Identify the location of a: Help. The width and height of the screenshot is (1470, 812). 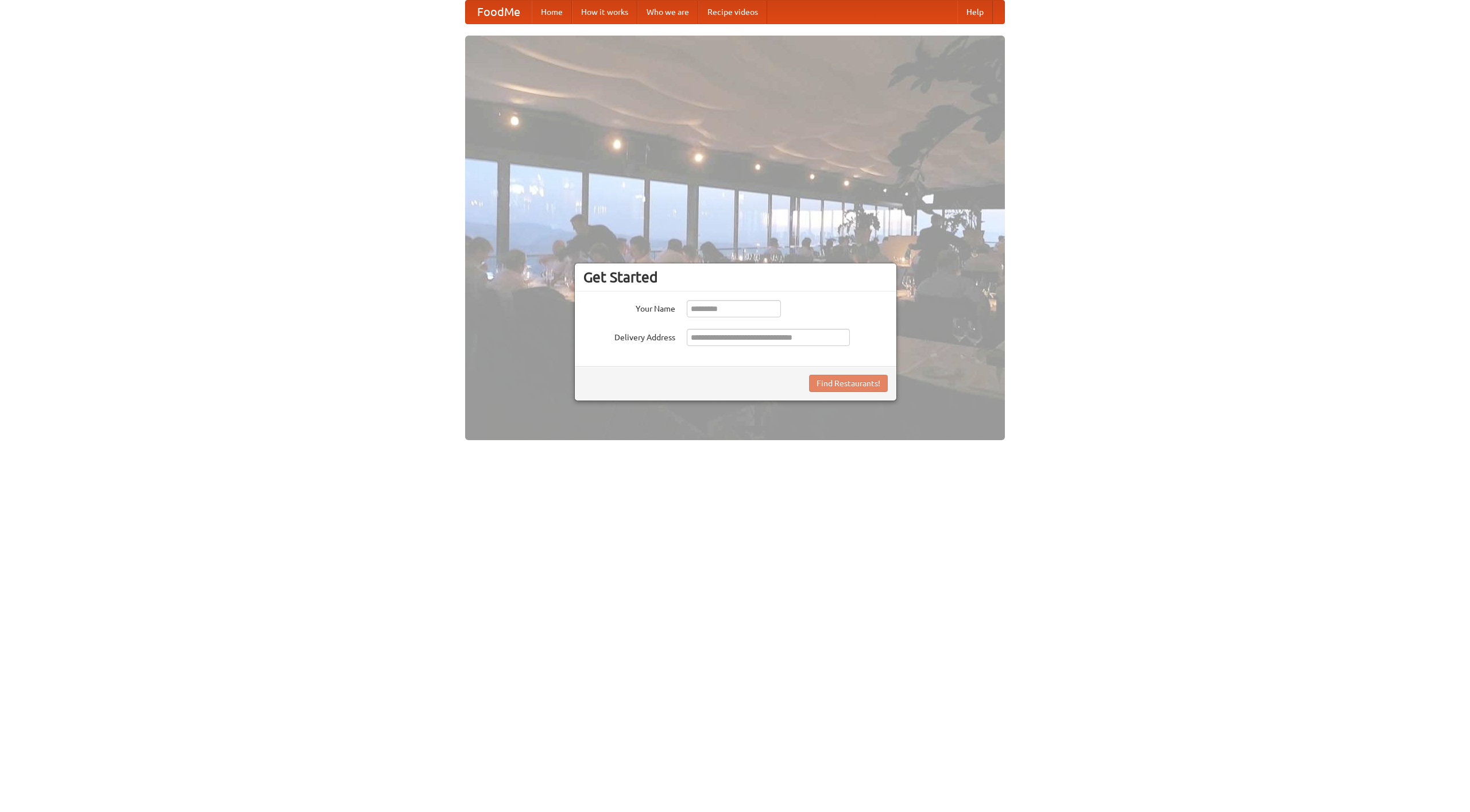
(975, 12).